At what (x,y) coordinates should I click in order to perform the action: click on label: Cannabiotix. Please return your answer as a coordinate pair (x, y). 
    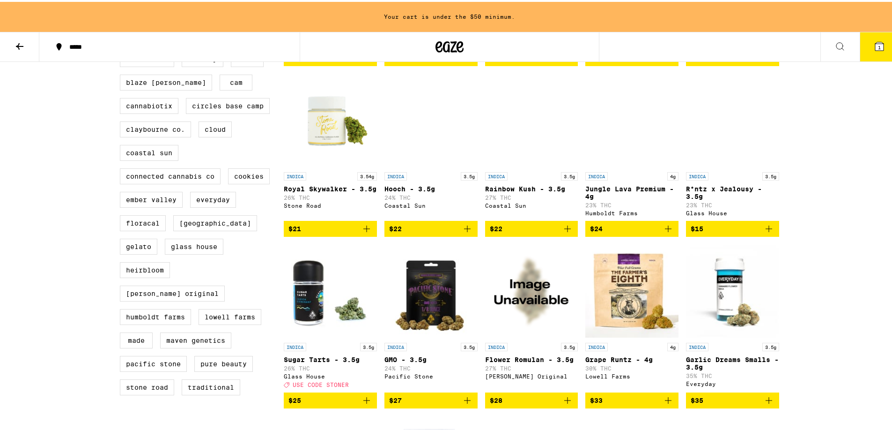
    Looking at the image, I should click on (149, 104).